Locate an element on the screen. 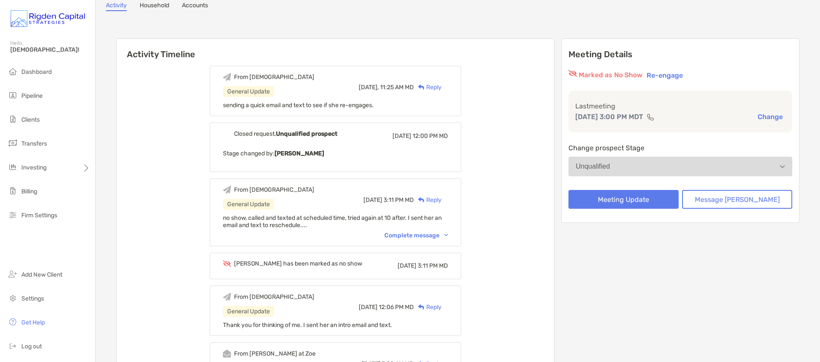 The width and height of the screenshot is (820, 362). div: Unqualified is located at coordinates (593, 167).